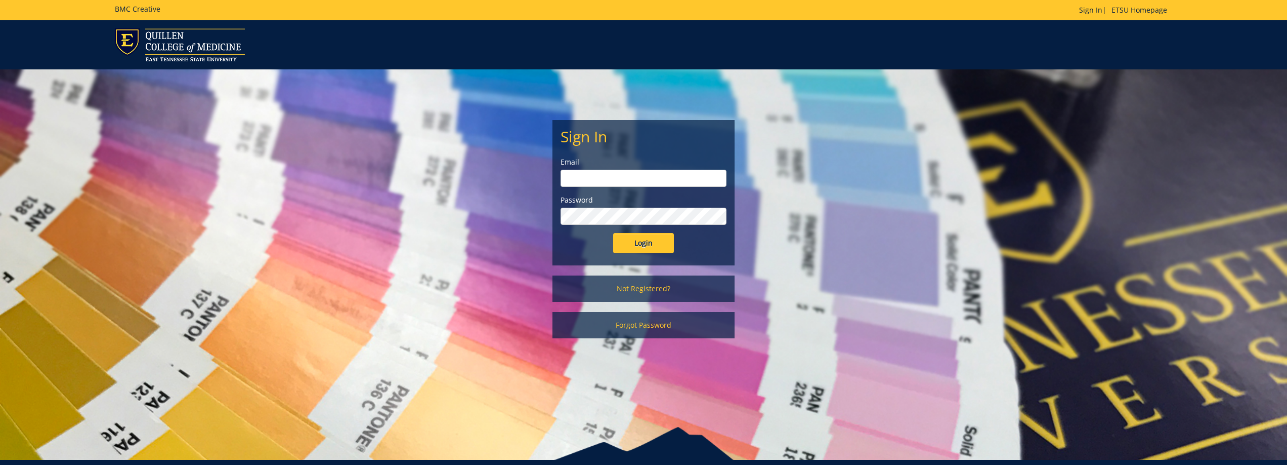 The height and width of the screenshot is (465, 1287). What do you see at coordinates (1091, 10) in the screenshot?
I see `a: Sign In` at bounding box center [1091, 10].